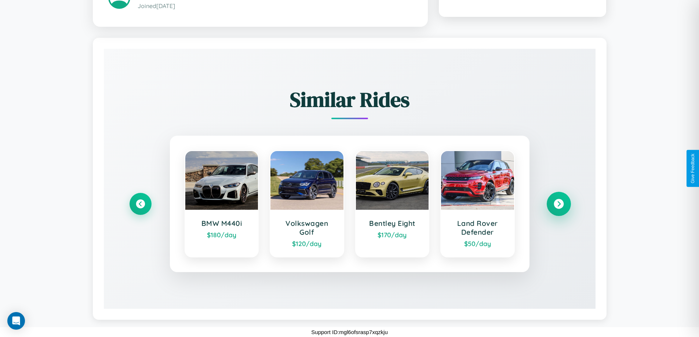 This screenshot has height=337, width=699. I want to click on h2: Similar Rides, so click(350, 99).